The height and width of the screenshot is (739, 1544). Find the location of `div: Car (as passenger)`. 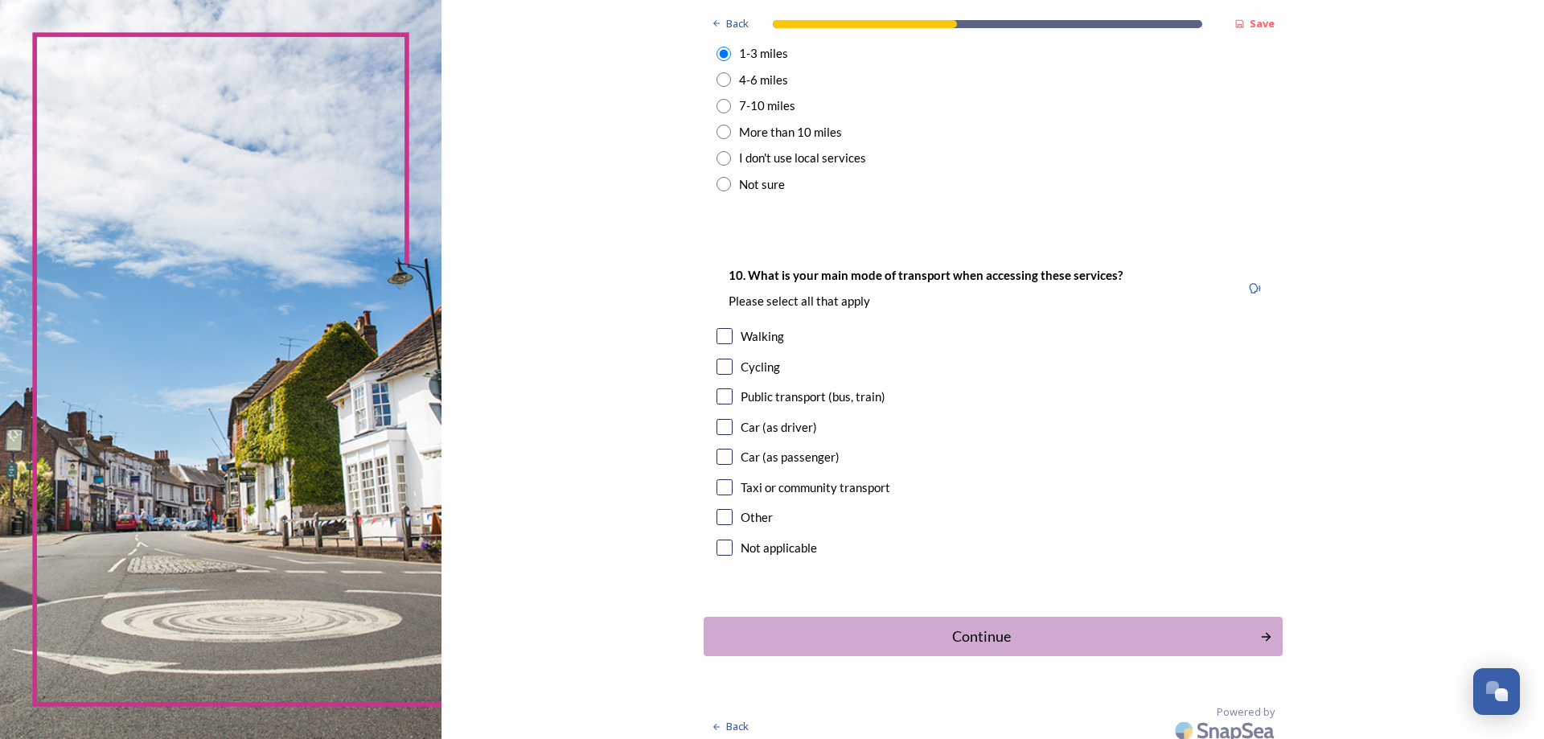

div: Car (as passenger) is located at coordinates (789, 457).